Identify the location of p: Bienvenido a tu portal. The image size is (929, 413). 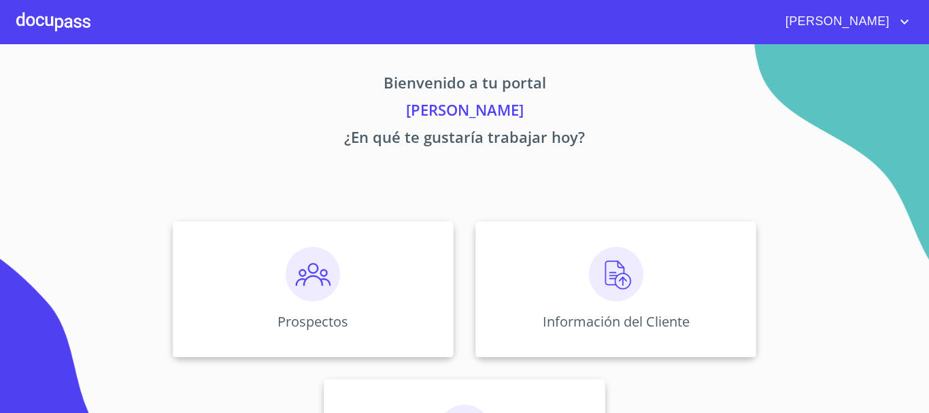
(465, 85).